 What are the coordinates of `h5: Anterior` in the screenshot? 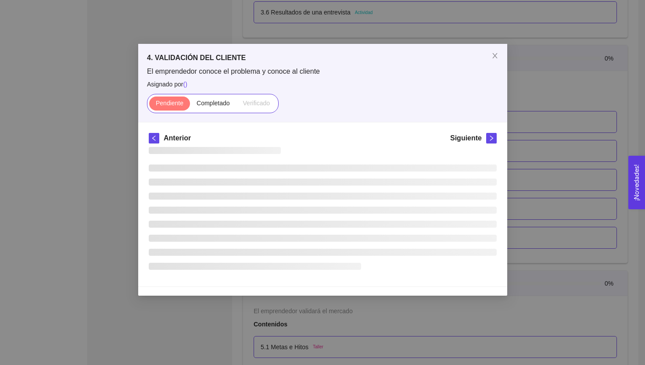 It's located at (177, 138).